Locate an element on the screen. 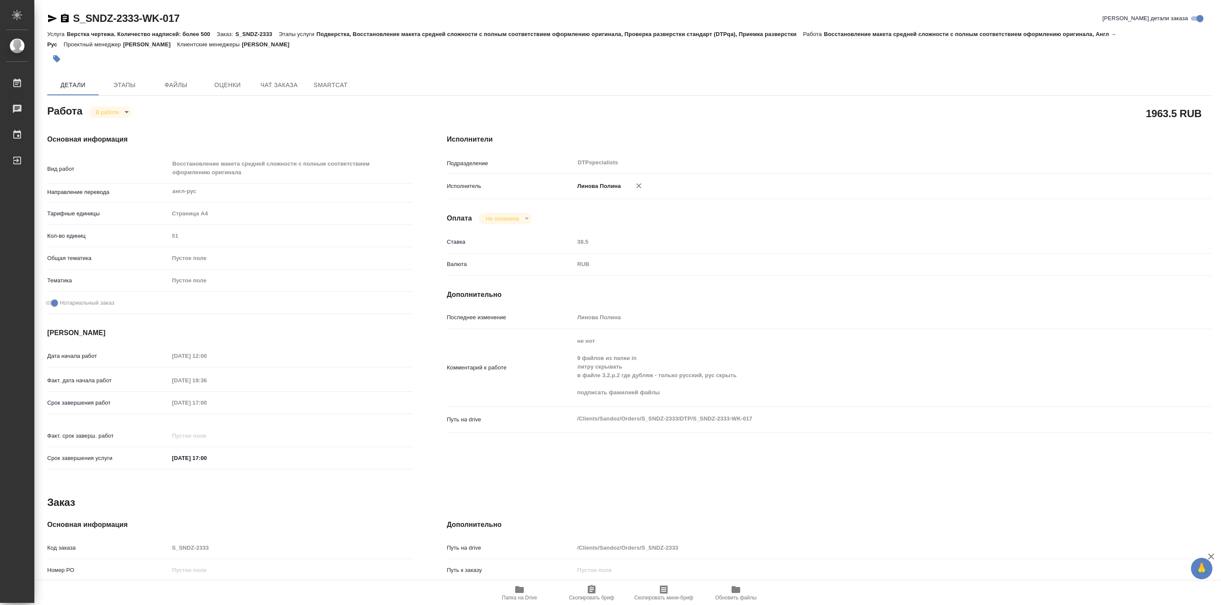  p: Клиентские менеджеры is located at coordinates (209, 44).